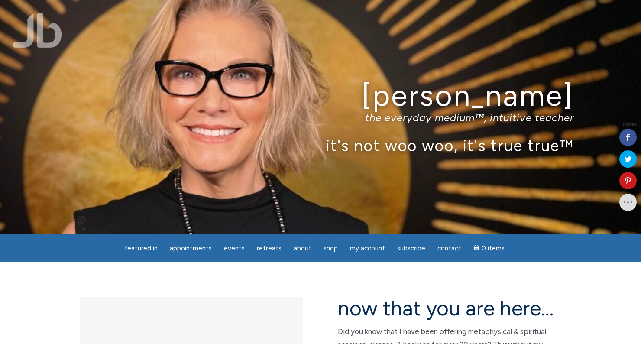 The width and height of the screenshot is (641, 344). I want to click on span: Shares, so click(630, 125).